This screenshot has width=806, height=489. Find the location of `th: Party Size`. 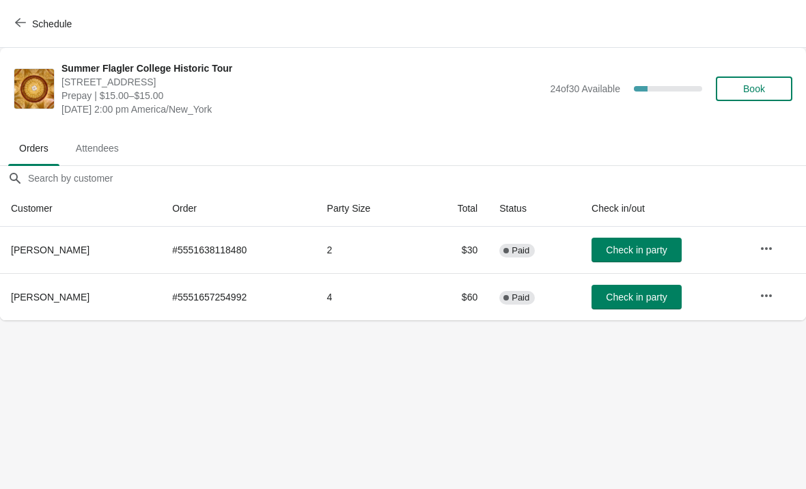

th: Party Size is located at coordinates (369, 208).